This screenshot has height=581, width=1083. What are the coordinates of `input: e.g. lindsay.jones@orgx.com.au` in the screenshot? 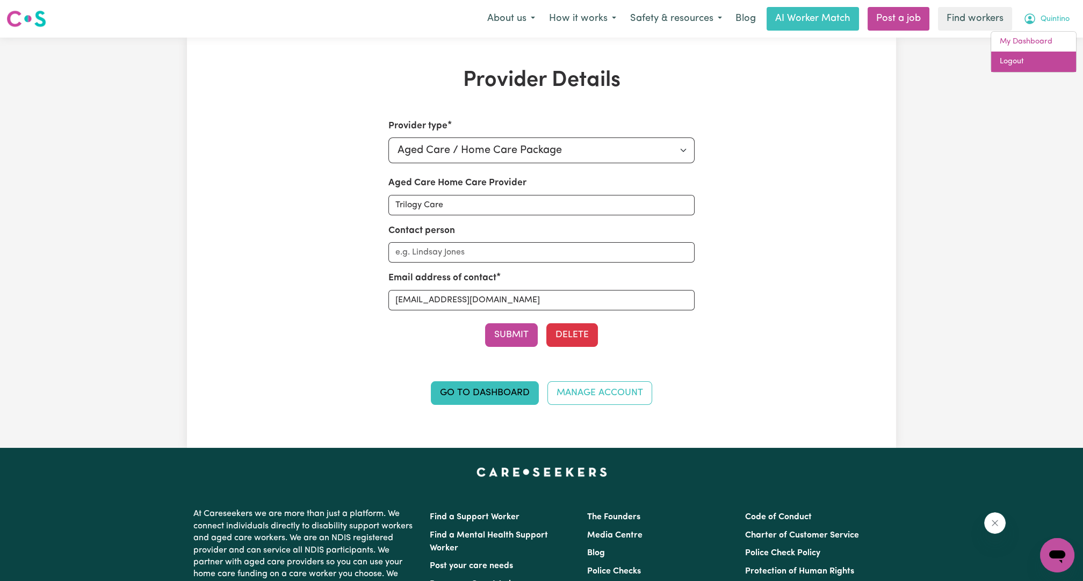 It's located at (541, 300).